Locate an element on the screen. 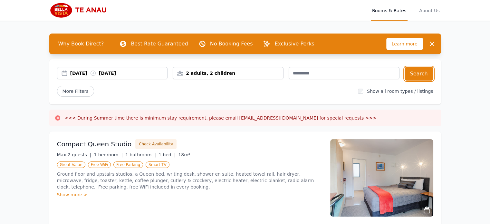  span: 1 bathroom | is located at coordinates (140, 155).